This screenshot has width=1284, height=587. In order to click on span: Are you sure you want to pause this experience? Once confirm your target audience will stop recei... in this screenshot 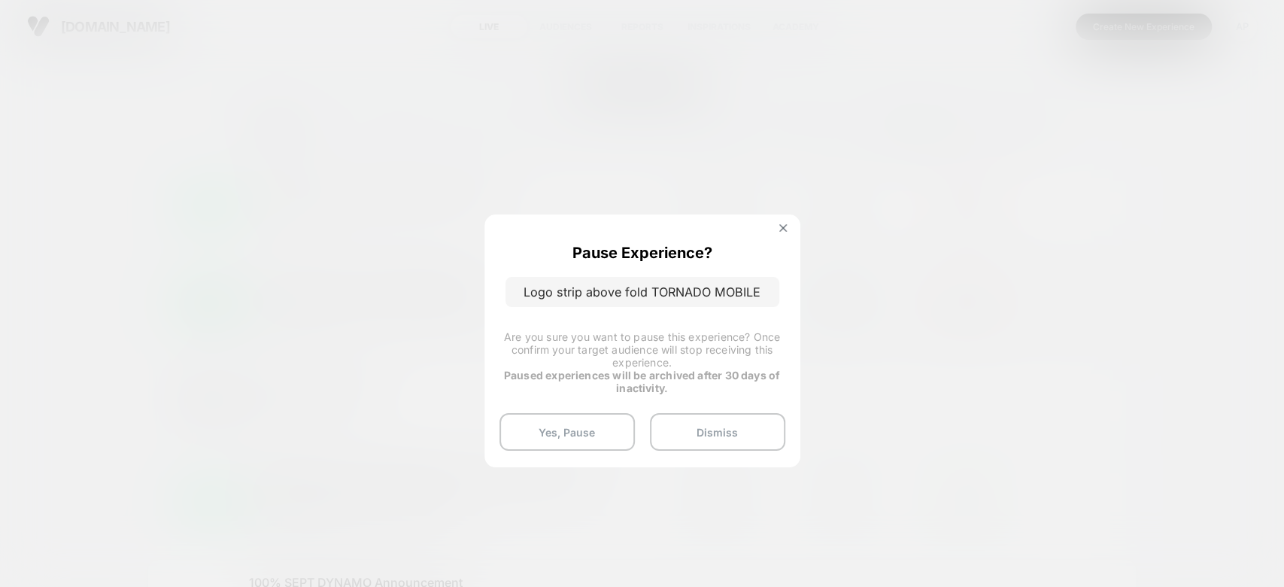, I will do `click(642, 349)`.